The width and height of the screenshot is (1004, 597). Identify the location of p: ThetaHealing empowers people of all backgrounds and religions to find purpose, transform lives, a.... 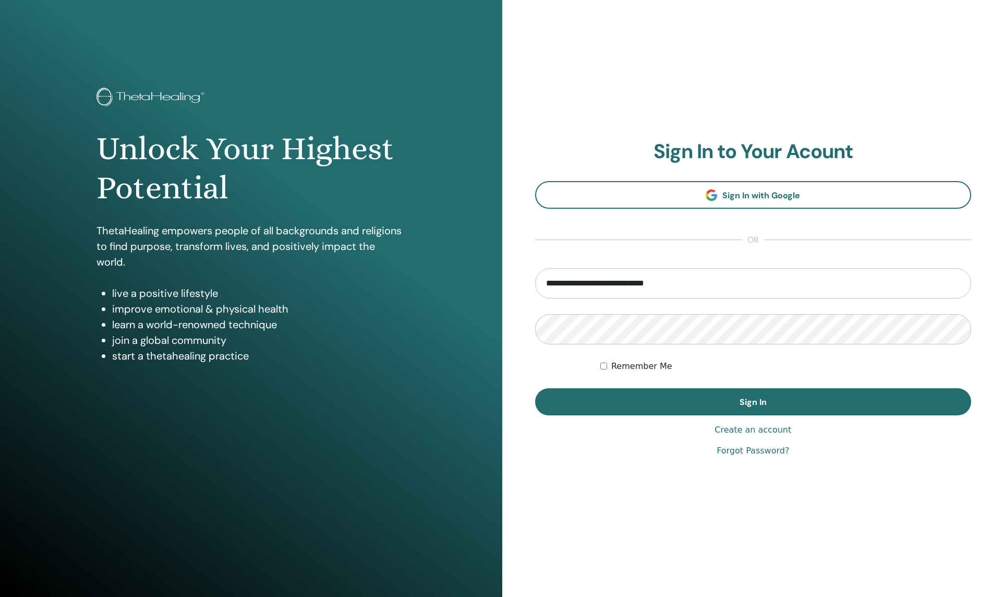
(251, 246).